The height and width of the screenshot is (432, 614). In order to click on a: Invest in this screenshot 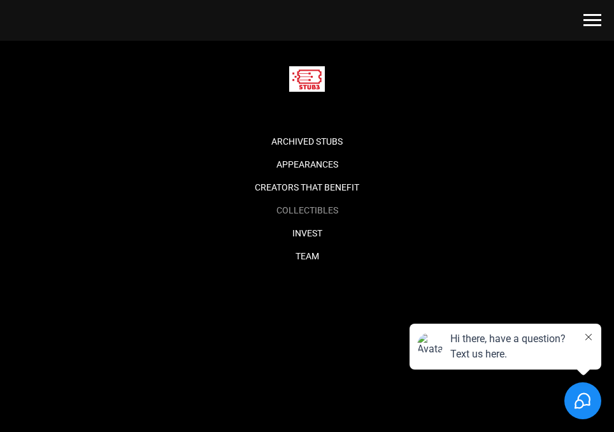, I will do `click(307, 233)`.